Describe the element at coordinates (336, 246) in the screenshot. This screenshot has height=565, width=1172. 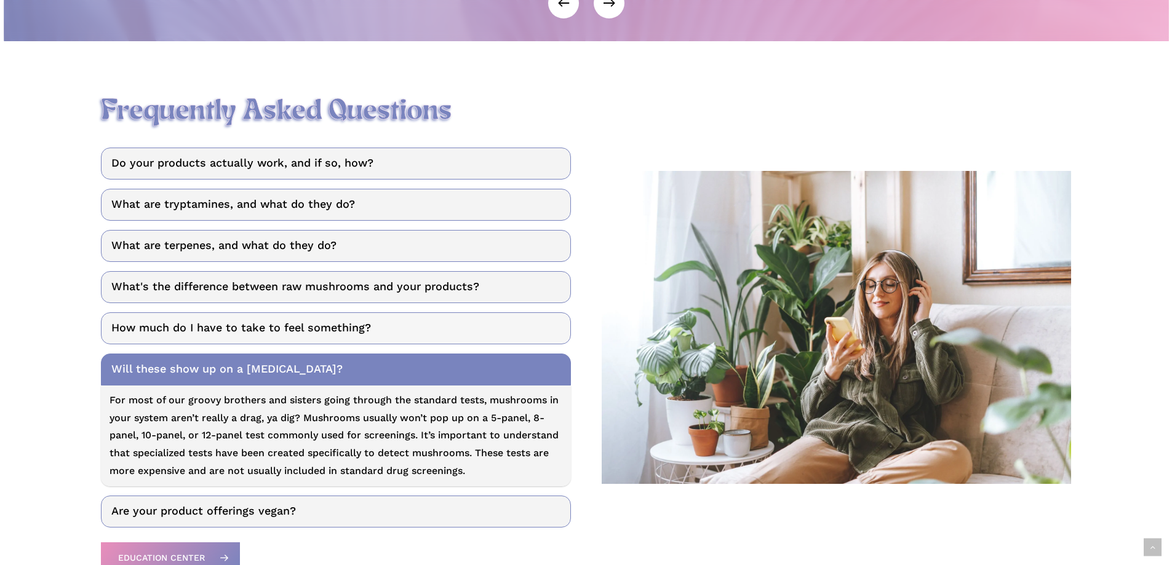
I see `a: What are terpenes, and what do they do?` at that location.